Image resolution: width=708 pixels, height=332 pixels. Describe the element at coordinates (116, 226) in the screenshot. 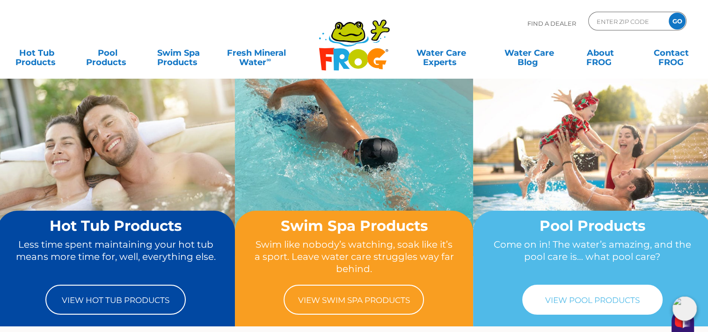

I see `h2: Hot Tub Products` at that location.